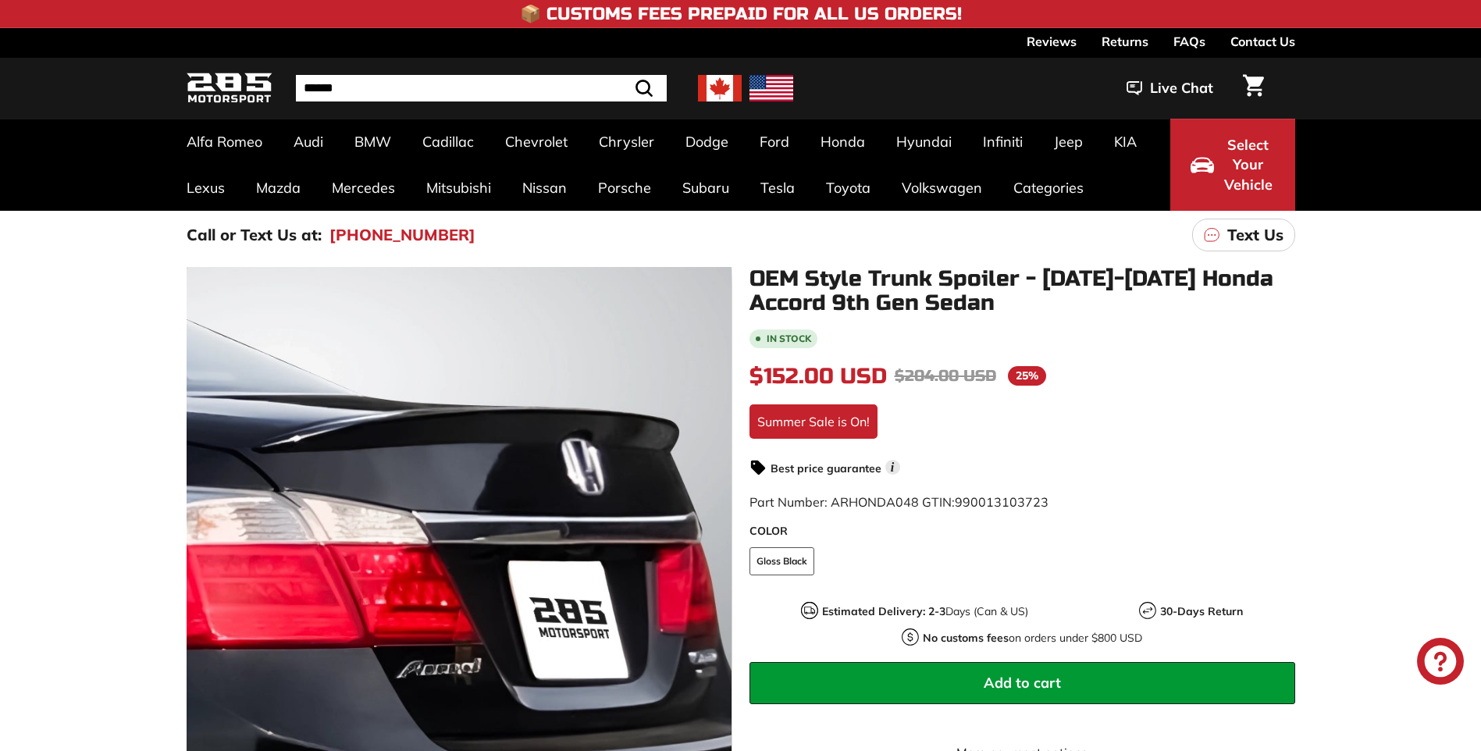 Image resolution: width=1481 pixels, height=751 pixels. I want to click on b: In stock, so click(788, 339).